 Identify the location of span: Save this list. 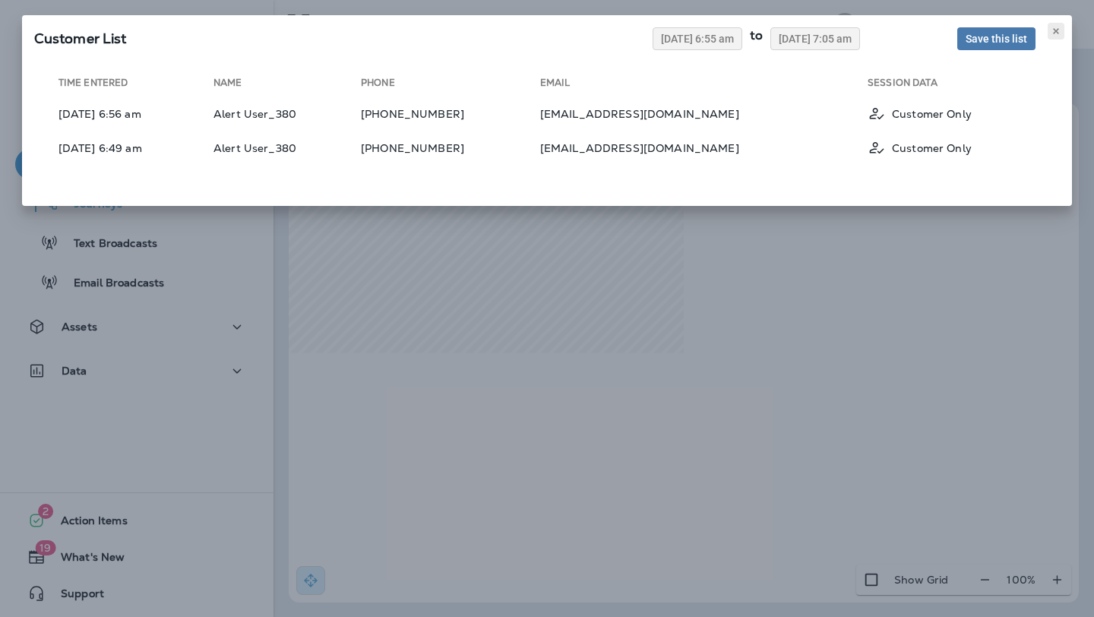
(996, 39).